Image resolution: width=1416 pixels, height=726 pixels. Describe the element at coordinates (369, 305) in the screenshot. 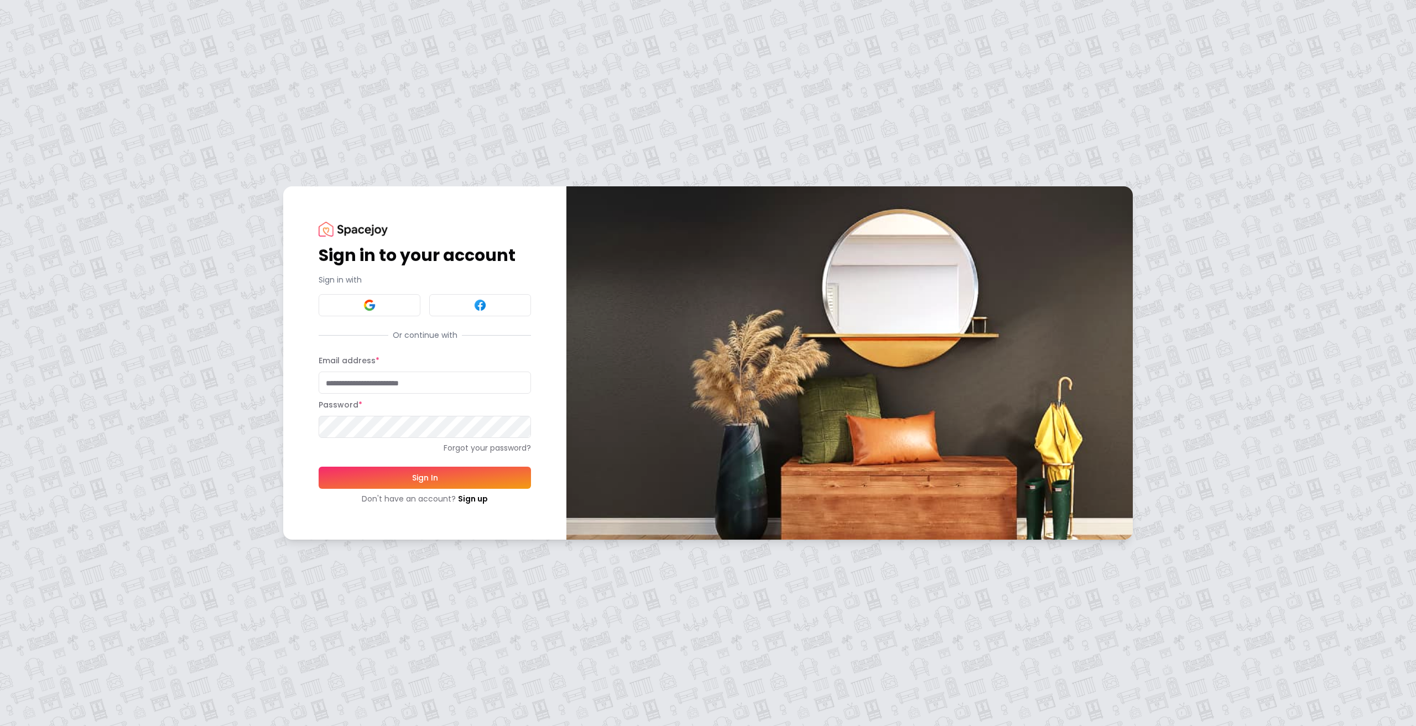

I see `img: Google signin` at that location.